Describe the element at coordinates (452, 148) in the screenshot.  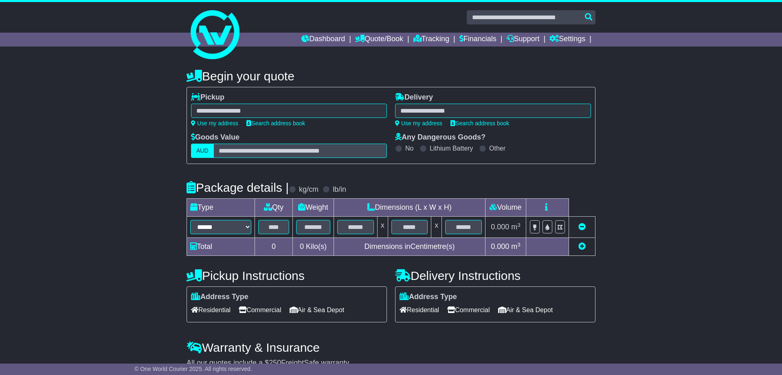
I see `label: Lithium Battery` at that location.